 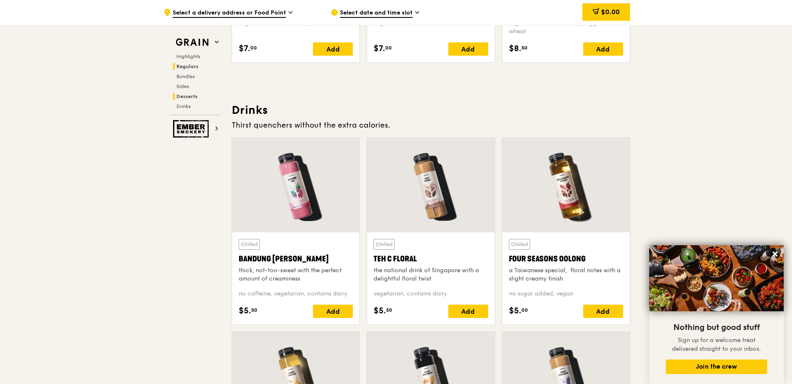 I want to click on span: Select a delivery address or Food Point, so click(x=229, y=13).